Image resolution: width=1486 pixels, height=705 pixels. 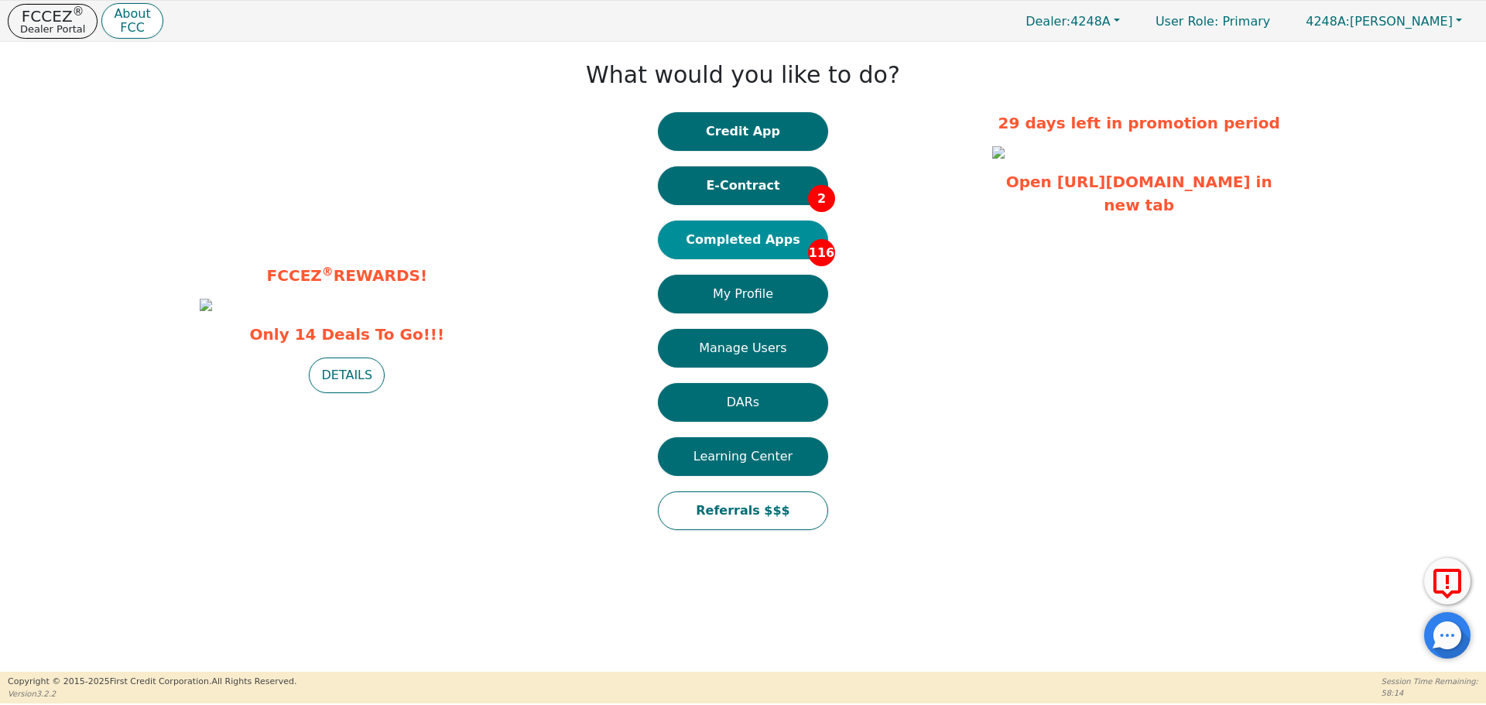 What do you see at coordinates (254, 681) in the screenshot?
I see `span: All Rights Reserved.` at bounding box center [254, 681].